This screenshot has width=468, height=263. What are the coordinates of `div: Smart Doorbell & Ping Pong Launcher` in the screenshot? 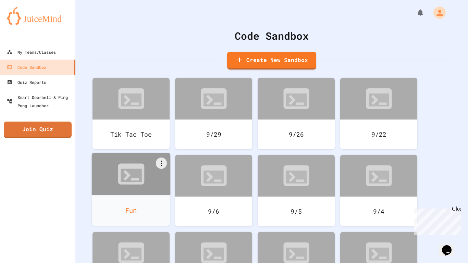 It's located at (40, 101).